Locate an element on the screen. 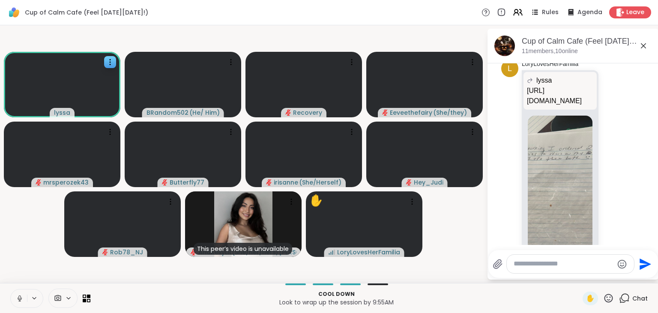  span: Eeveethefairy is located at coordinates (411, 113).